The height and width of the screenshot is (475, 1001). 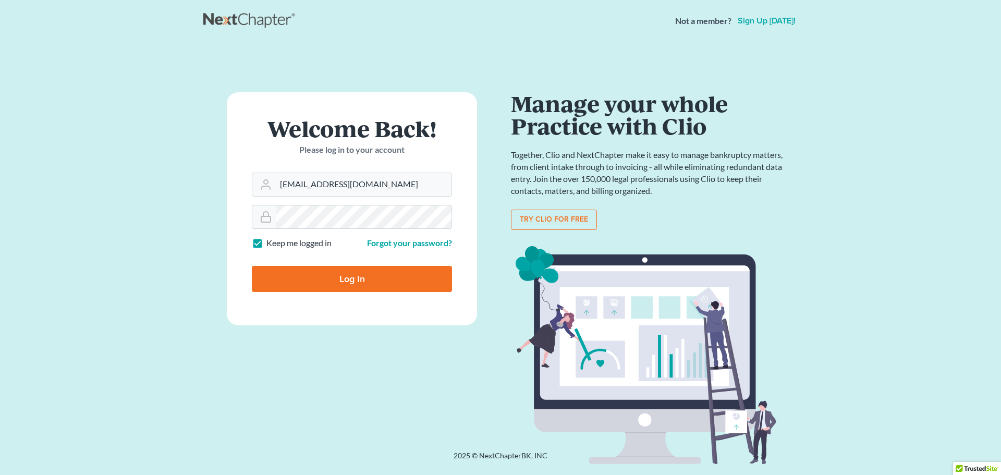 What do you see at coordinates (649, 356) in the screenshot?
I see `img: clio_bg-1f7fd5e12b4bb4ecf8b57ca1a7e67e4ff233b1f5529bdf2c1c242739b0445cb7.svg` at bounding box center [649, 356].